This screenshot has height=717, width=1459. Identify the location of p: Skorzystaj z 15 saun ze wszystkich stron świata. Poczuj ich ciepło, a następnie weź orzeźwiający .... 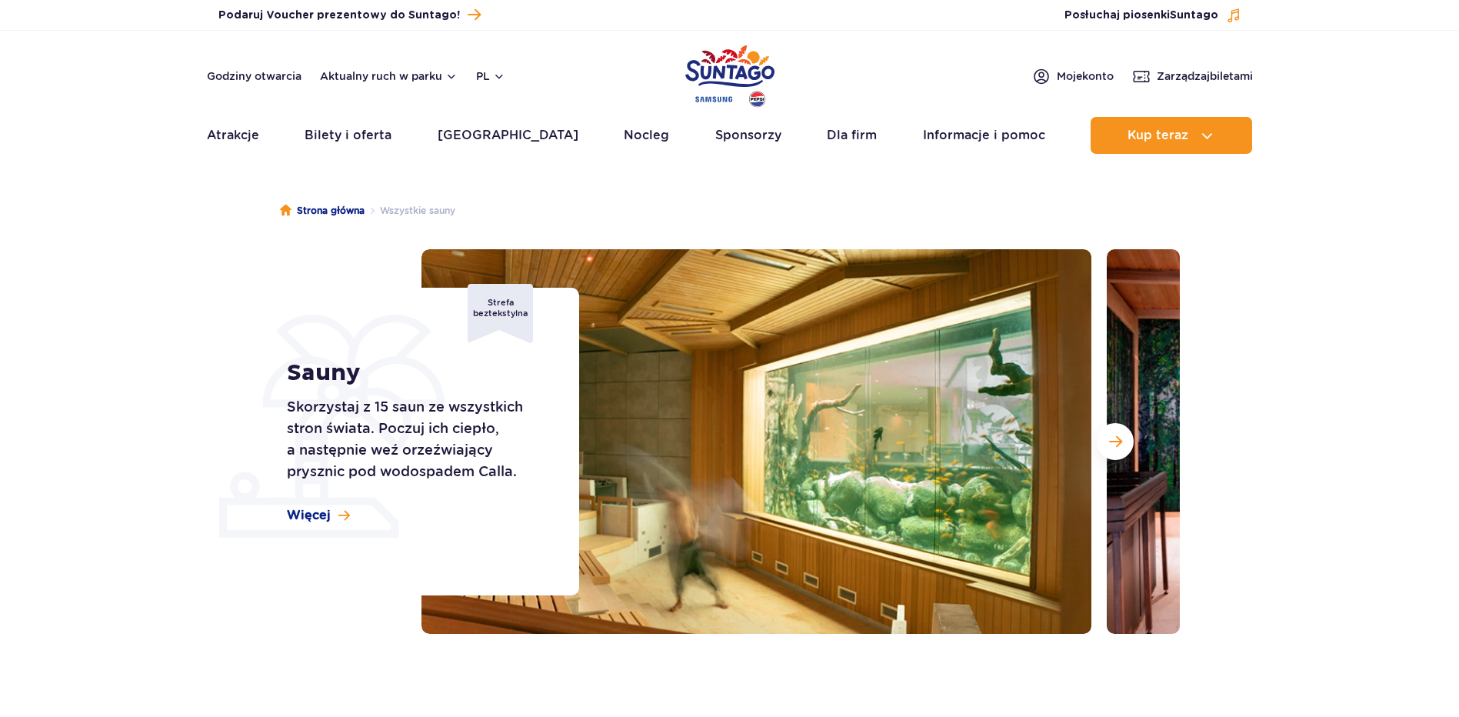
(415, 439).